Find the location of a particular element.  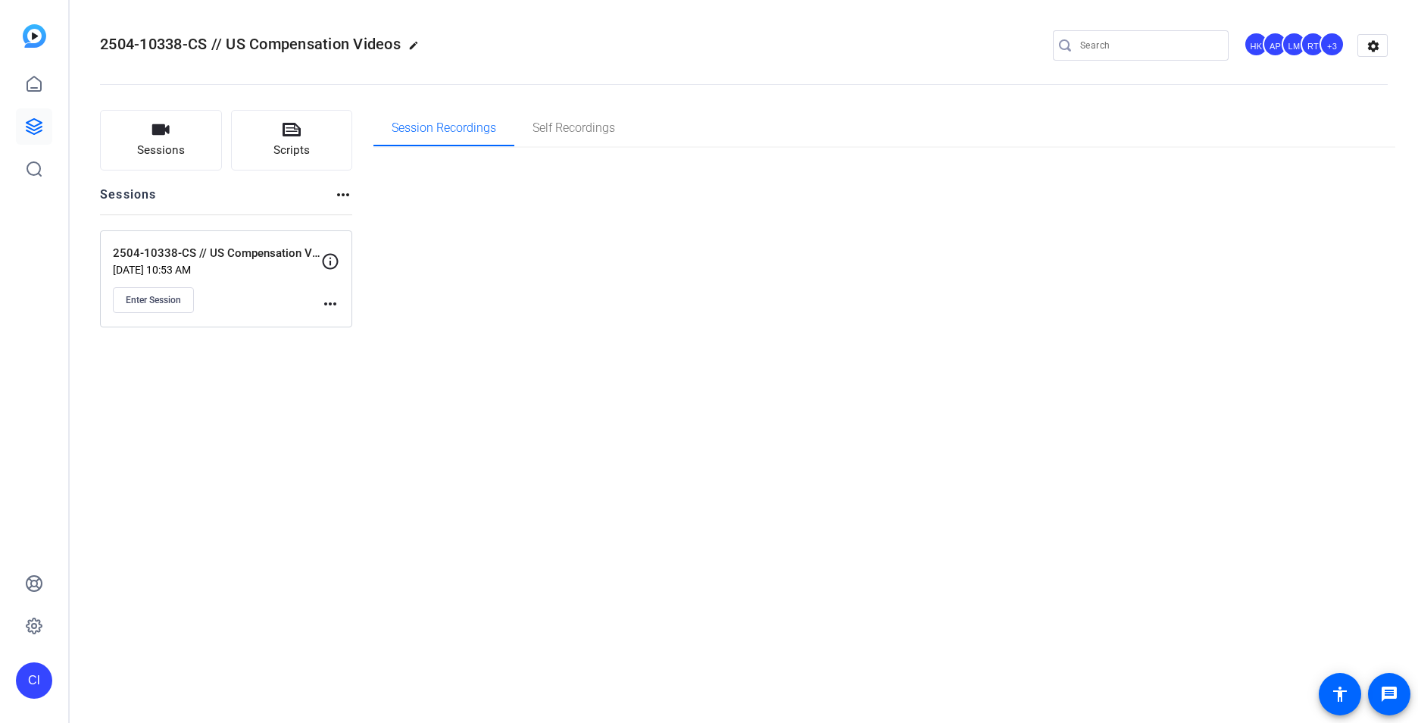

input: Search is located at coordinates (1148, 45).